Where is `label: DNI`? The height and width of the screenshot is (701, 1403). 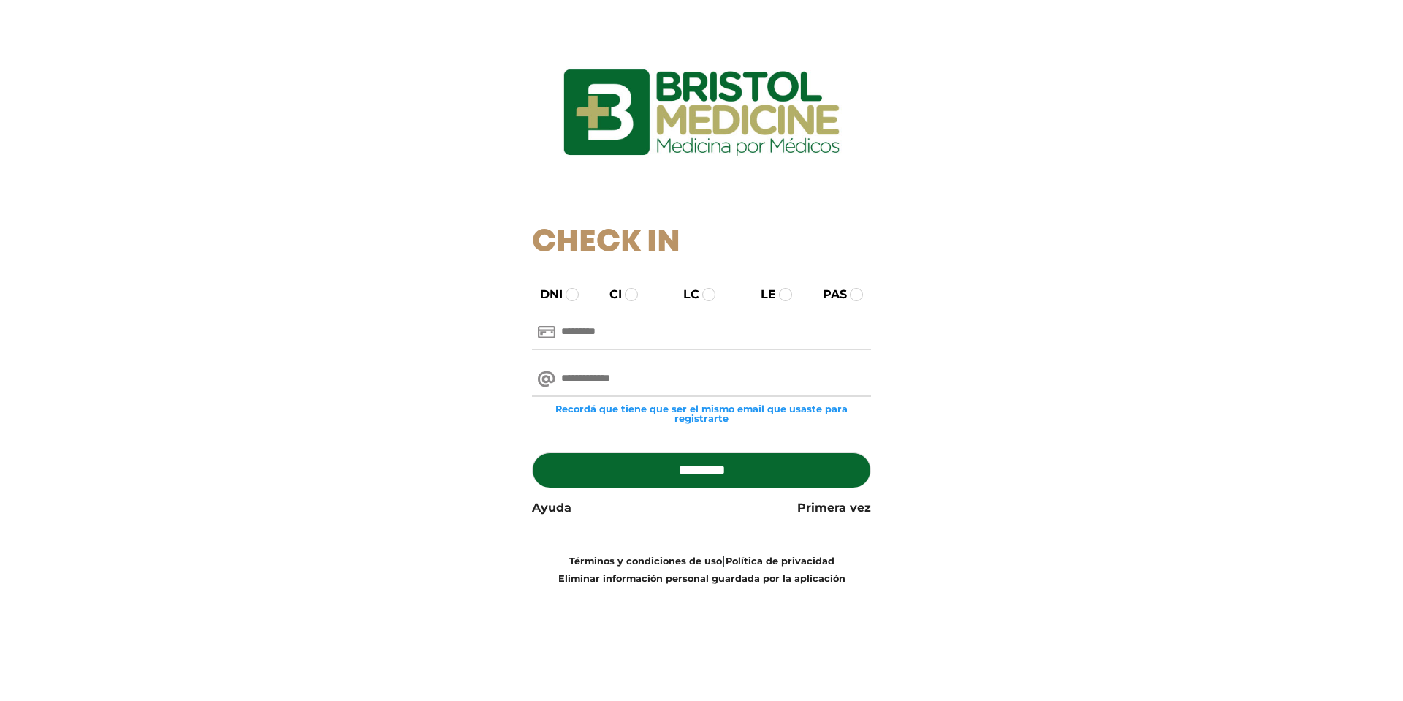 label: DNI is located at coordinates (545, 295).